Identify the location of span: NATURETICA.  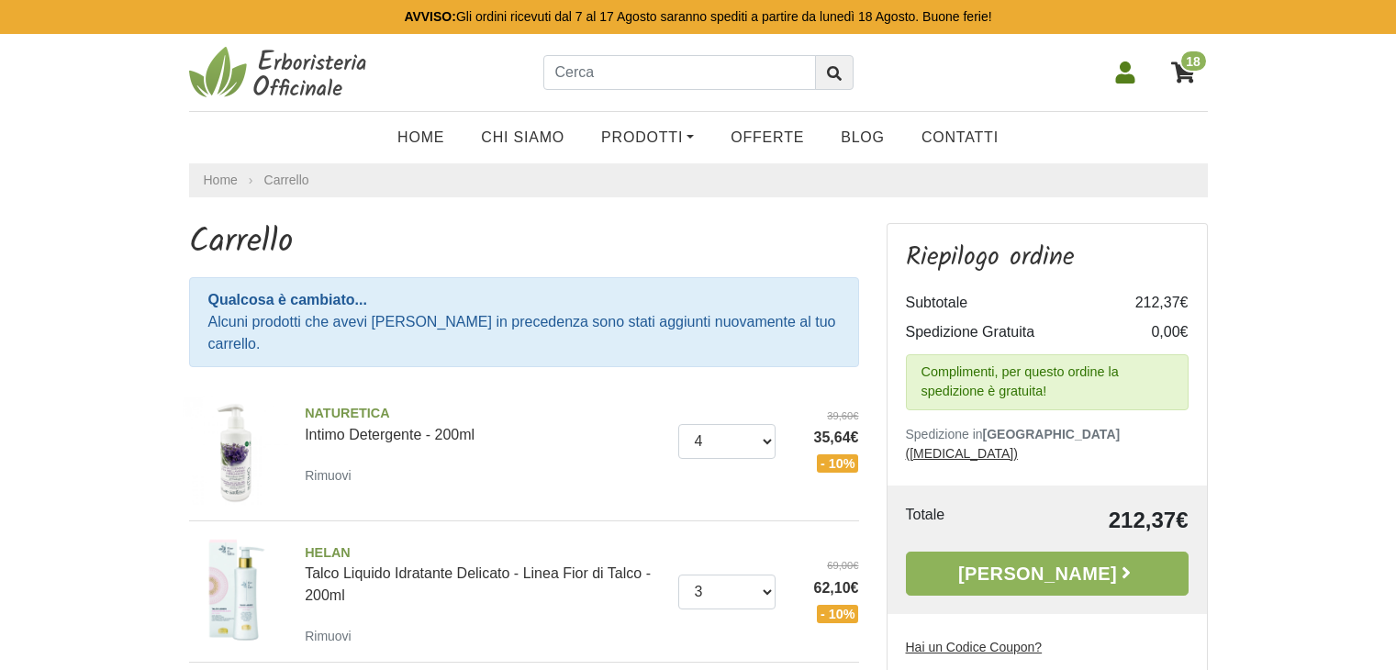
(485, 414).